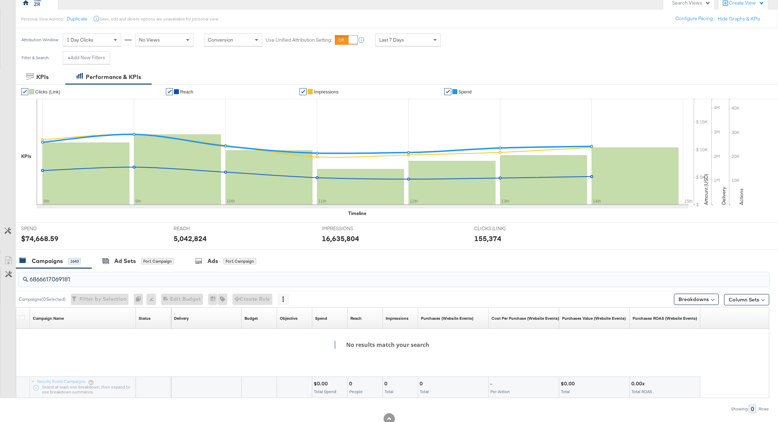 This screenshot has width=778, height=422. Describe the element at coordinates (48, 92) in the screenshot. I see `span: Clicks (Link)` at that location.